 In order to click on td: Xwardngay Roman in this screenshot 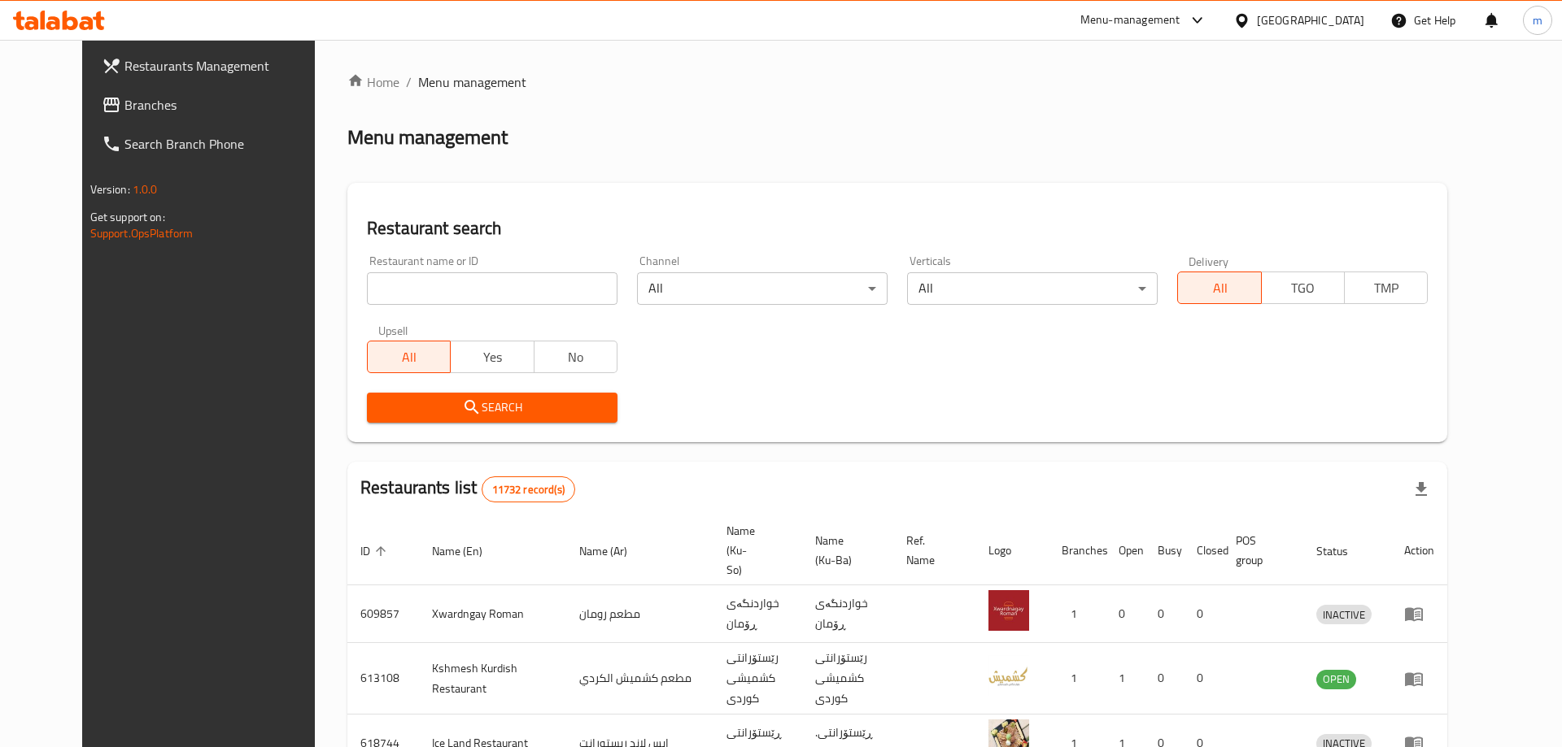, I will do `click(492, 614)`.